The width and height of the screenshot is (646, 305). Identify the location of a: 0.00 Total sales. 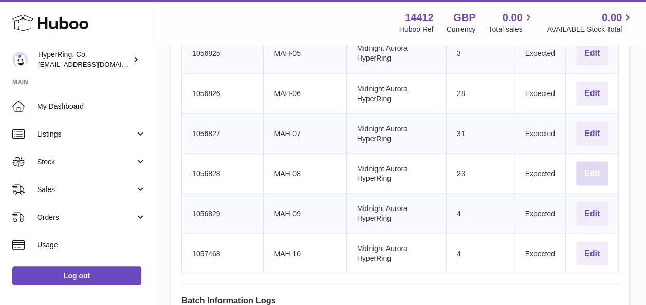
(511, 23).